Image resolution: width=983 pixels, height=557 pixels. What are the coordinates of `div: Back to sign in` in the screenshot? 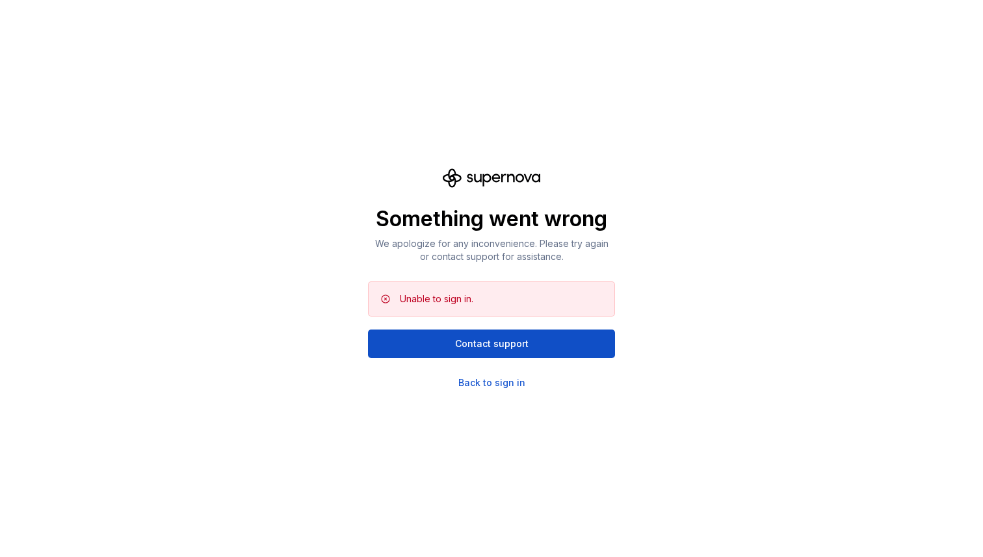 It's located at (492, 383).